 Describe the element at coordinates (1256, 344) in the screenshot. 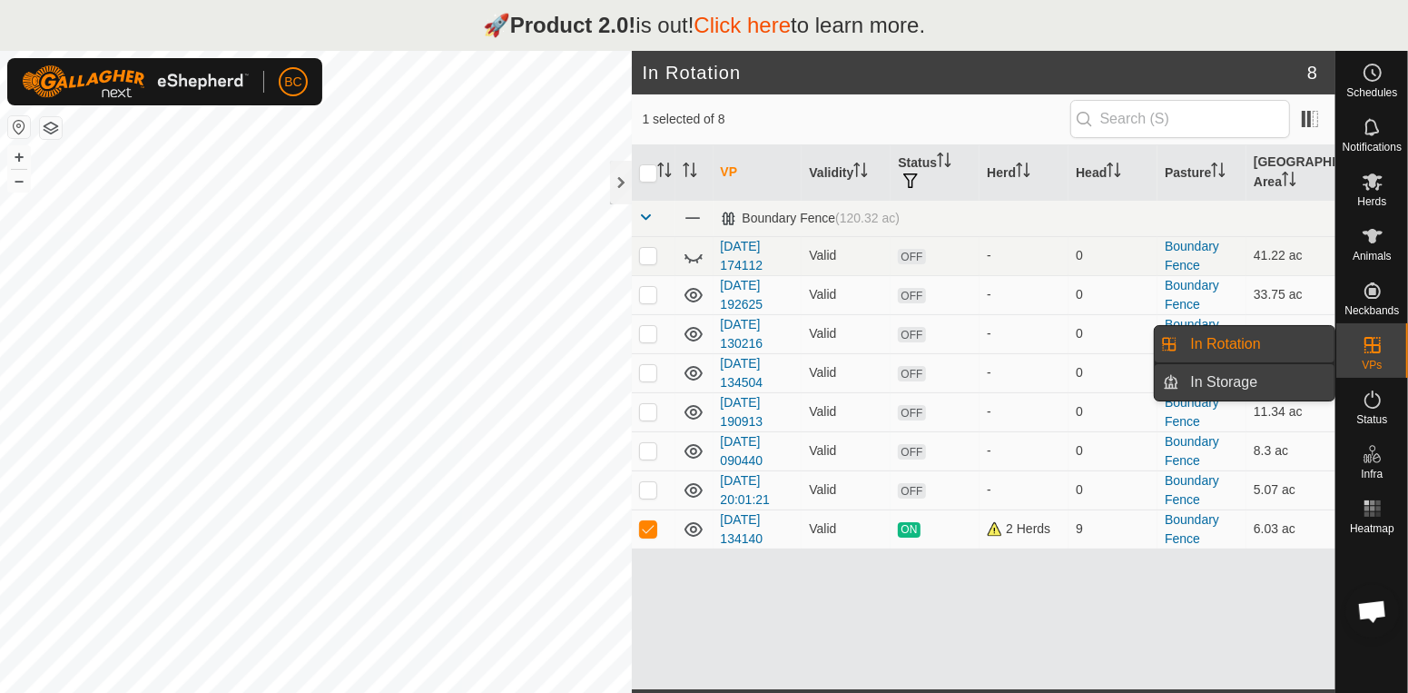

I see `a: In Rotation` at that location.